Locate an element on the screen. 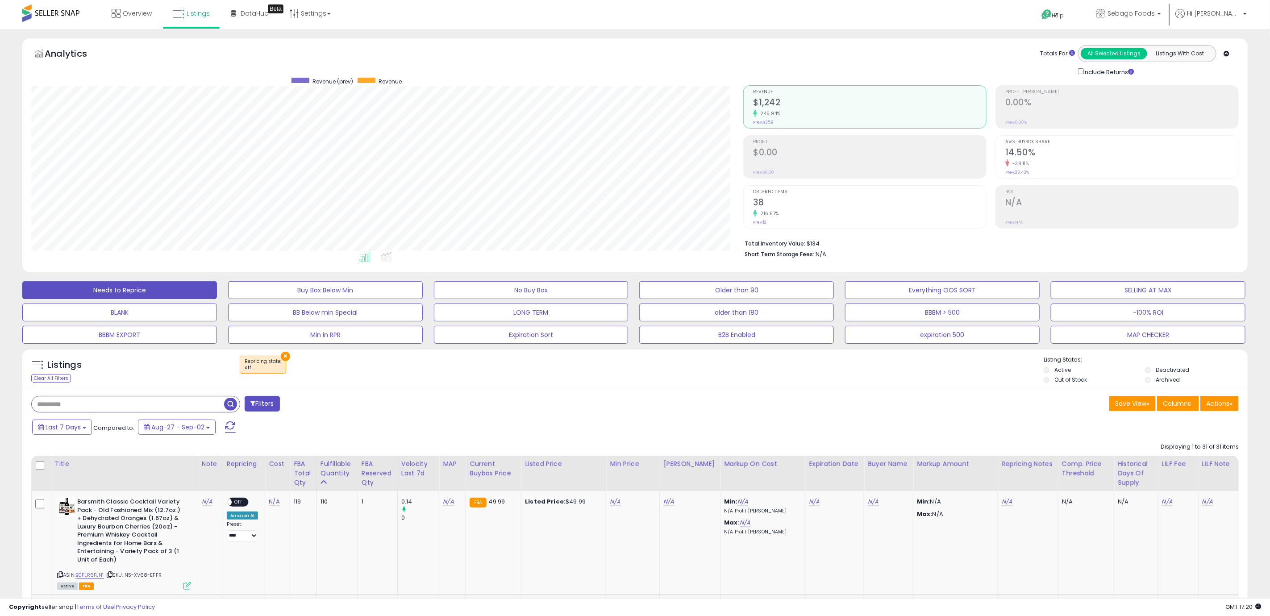 The height and width of the screenshot is (616, 1270). div: Amazon AI is located at coordinates (242, 516).